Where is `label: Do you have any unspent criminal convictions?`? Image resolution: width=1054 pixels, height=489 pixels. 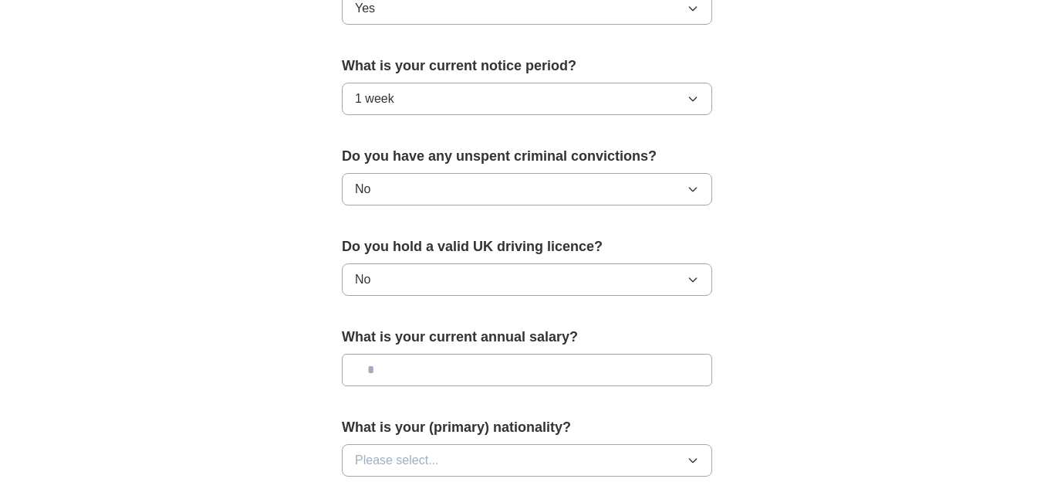
label: Do you have any unspent criminal convictions? is located at coordinates (527, 156).